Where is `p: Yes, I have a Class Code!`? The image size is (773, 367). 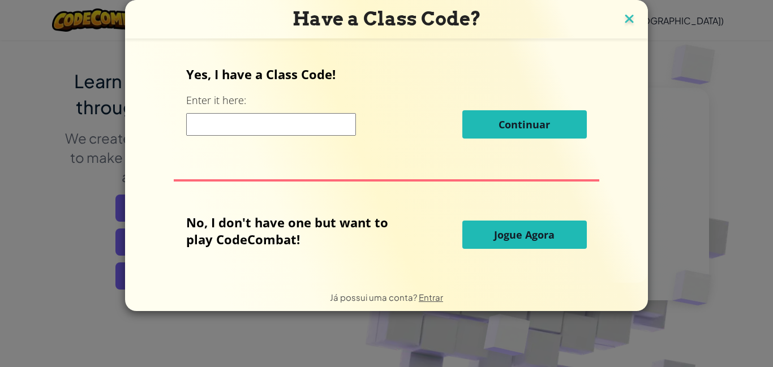 p: Yes, I have a Class Code! is located at coordinates (386, 74).